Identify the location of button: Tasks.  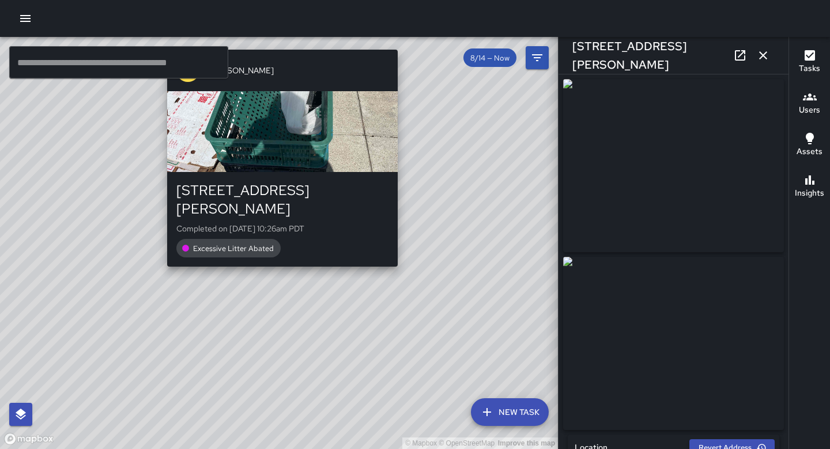
(810, 62).